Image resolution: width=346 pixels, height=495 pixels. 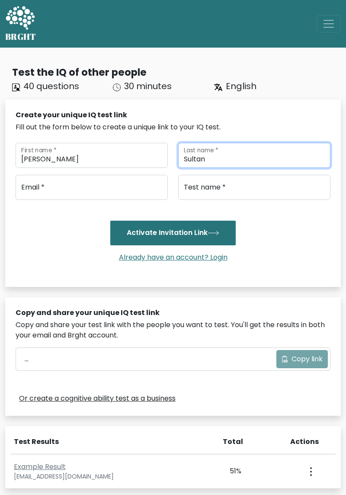 What do you see at coordinates (21, 37) in the screenshot?
I see `h5: BRGHT` at bounding box center [21, 37].